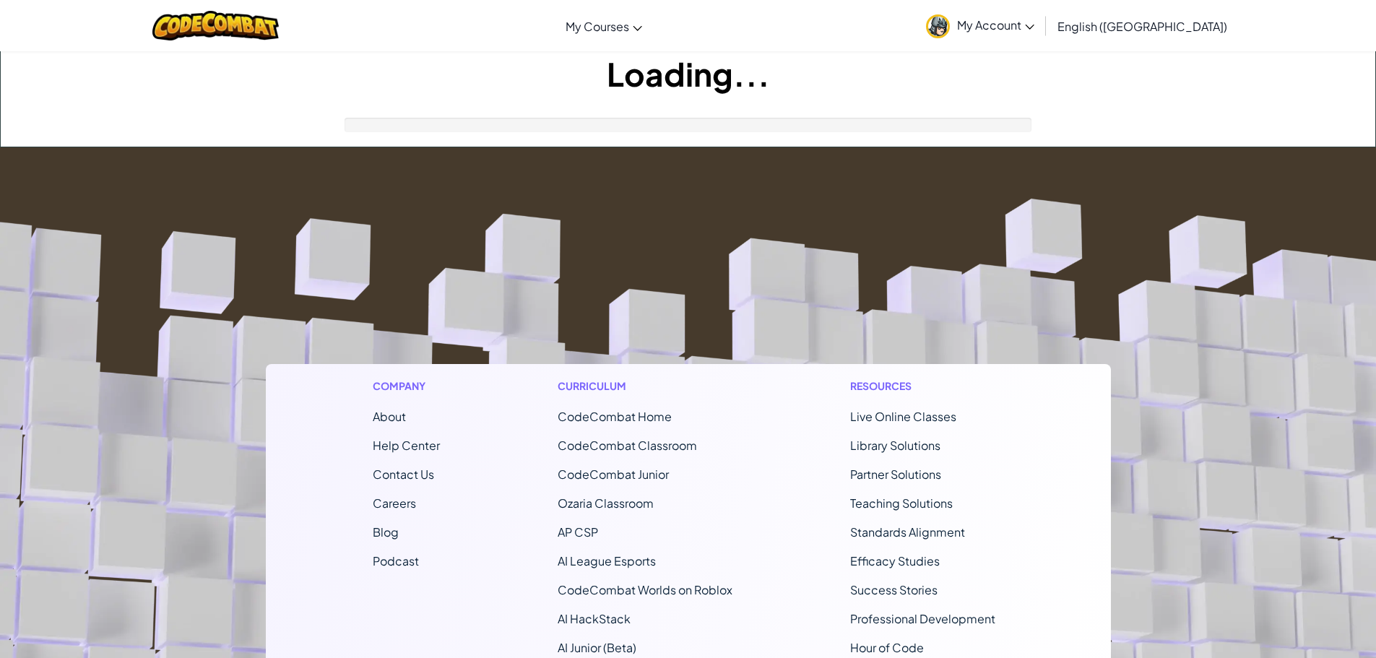  I want to click on a: Live Online Classes, so click(903, 416).